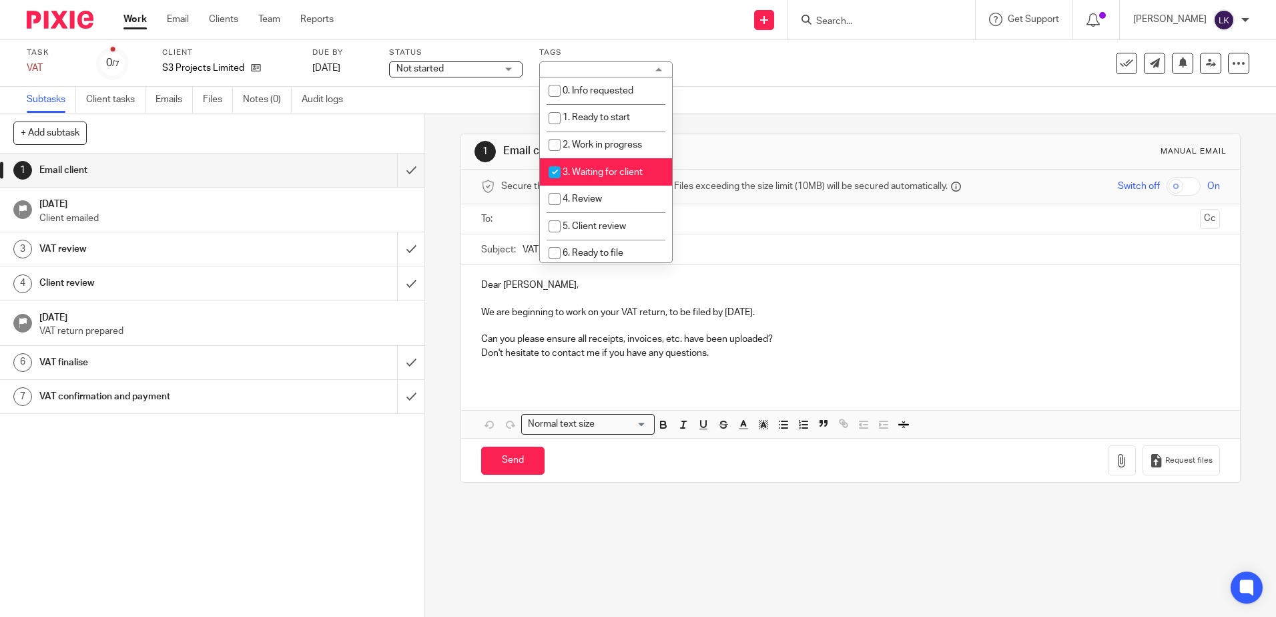 This screenshot has width=1276, height=617. Describe the element at coordinates (226, 331) in the screenshot. I see `p: VAT return prepared` at that location.